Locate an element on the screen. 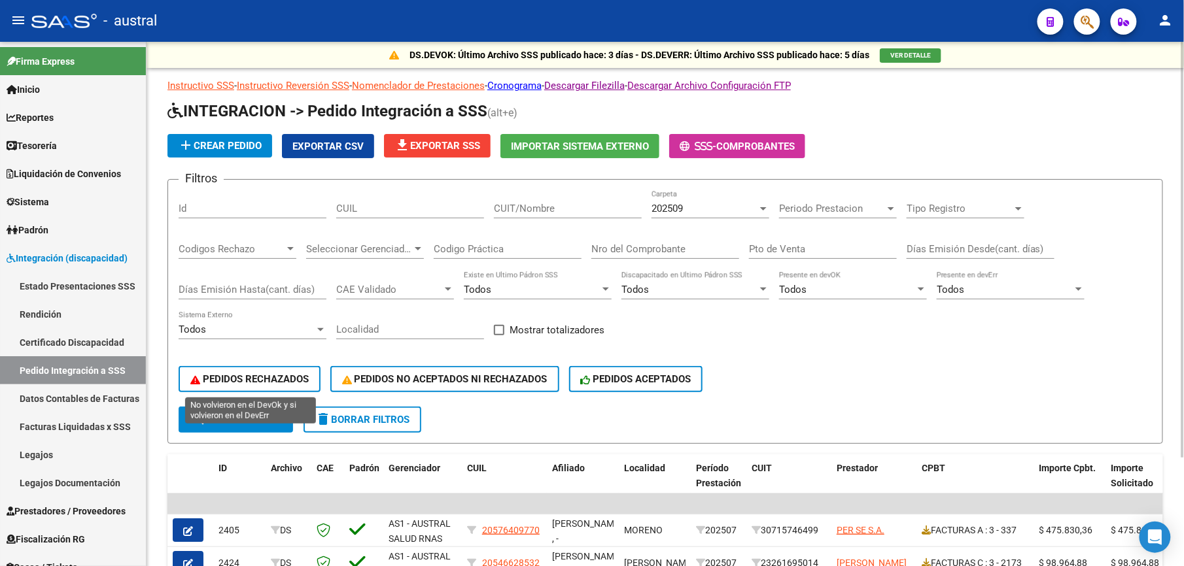  span: Mostrar totalizadores is located at coordinates (557, 330).